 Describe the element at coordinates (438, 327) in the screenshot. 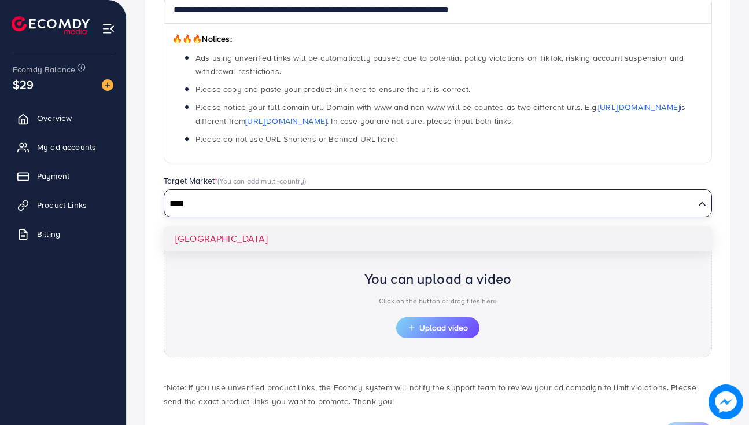

I see `span: Upload video` at that location.